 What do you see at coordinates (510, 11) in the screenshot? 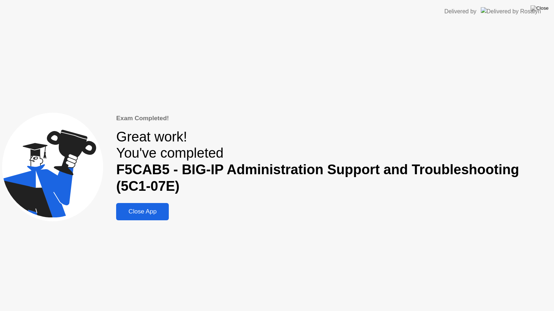
I see `img: Delivered by Rosalyn` at bounding box center [510, 11].